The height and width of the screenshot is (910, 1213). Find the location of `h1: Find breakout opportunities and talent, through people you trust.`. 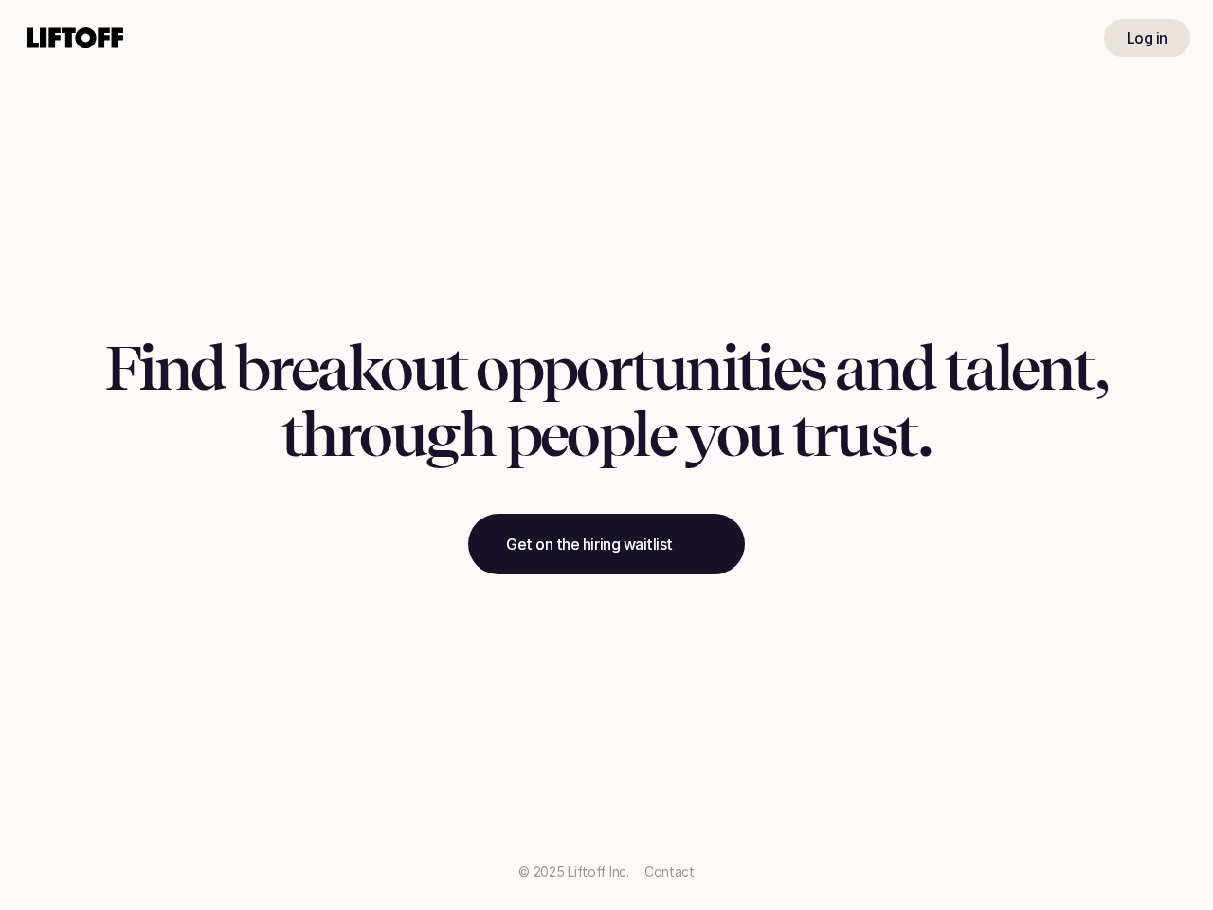

h1: Find breakout opportunities and talent, through people you trust. is located at coordinates (606, 402).